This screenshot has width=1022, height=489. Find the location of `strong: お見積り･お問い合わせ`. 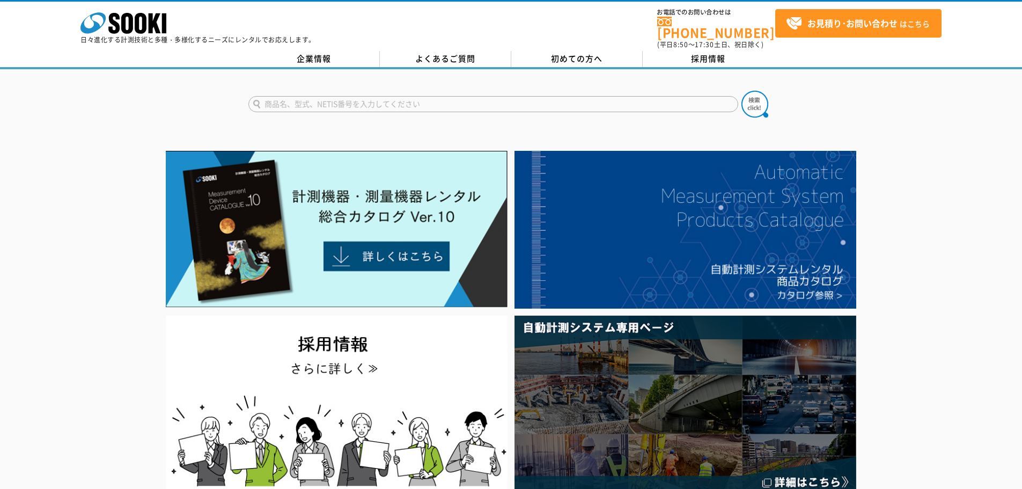

strong: お見積り･お問い合わせ is located at coordinates (852, 23).